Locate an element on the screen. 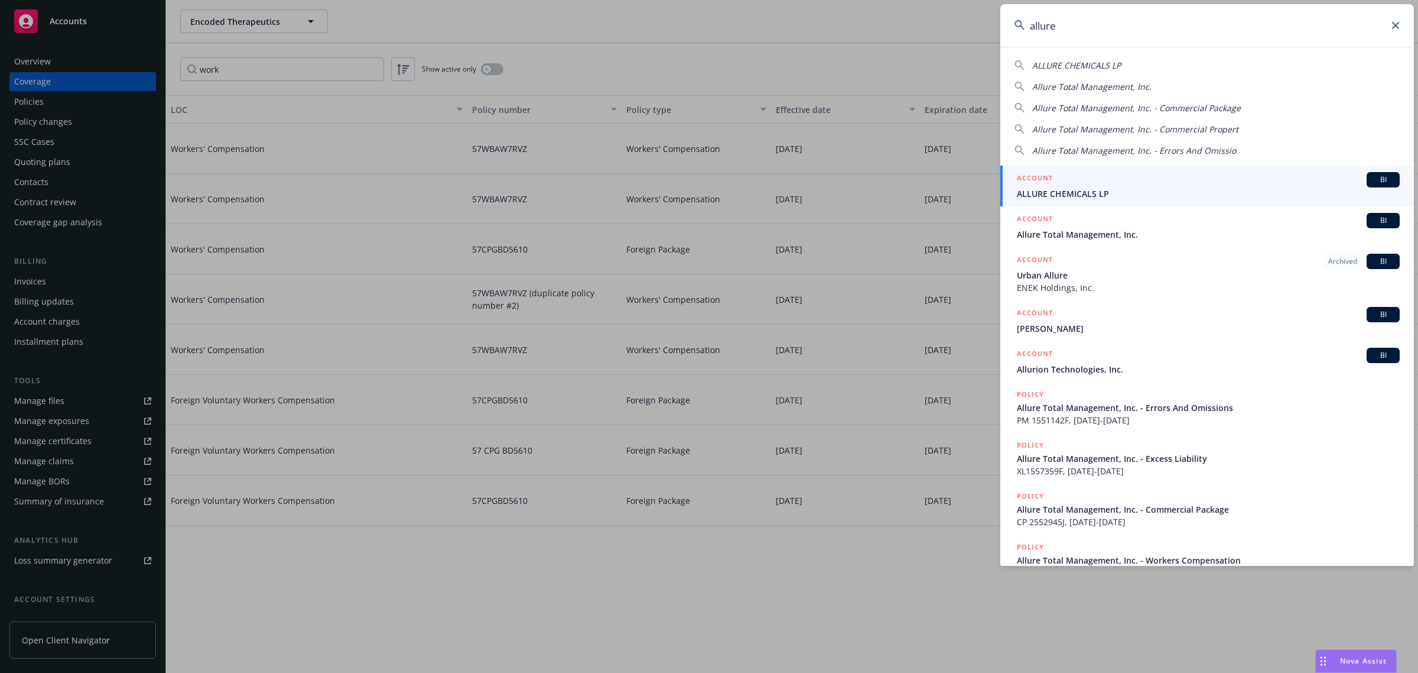 This screenshot has width=1418, height=673. a: ACCOUNTArchivedBIUrban AllureENEK Holdings, Inc. is located at coordinates (1207, 274).